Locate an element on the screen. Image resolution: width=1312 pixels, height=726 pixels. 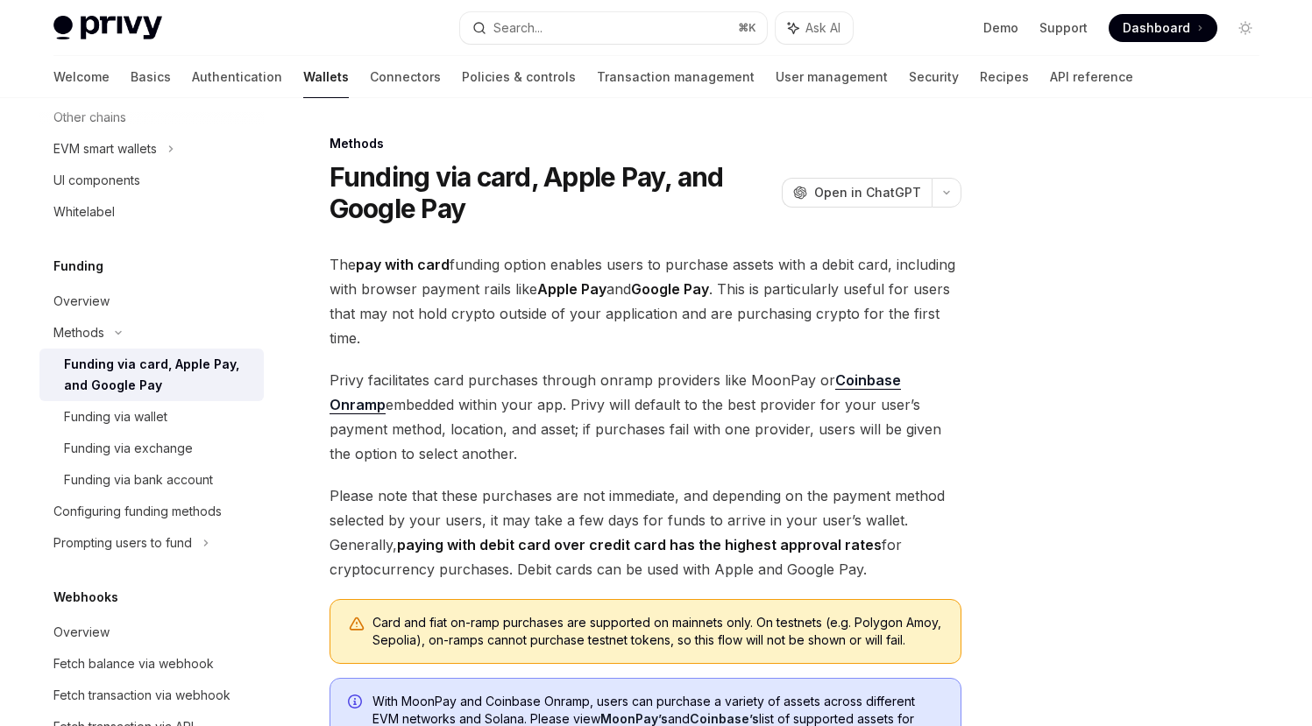
div: UI components is located at coordinates (96, 180).